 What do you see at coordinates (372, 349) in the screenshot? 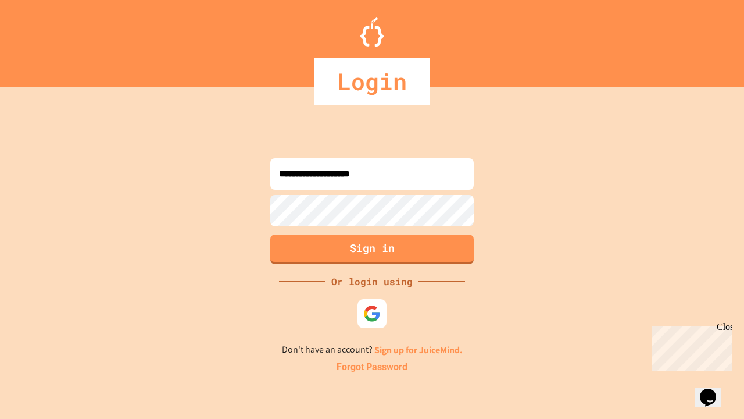
I see `p: Don't have an account?` at bounding box center [372, 349].